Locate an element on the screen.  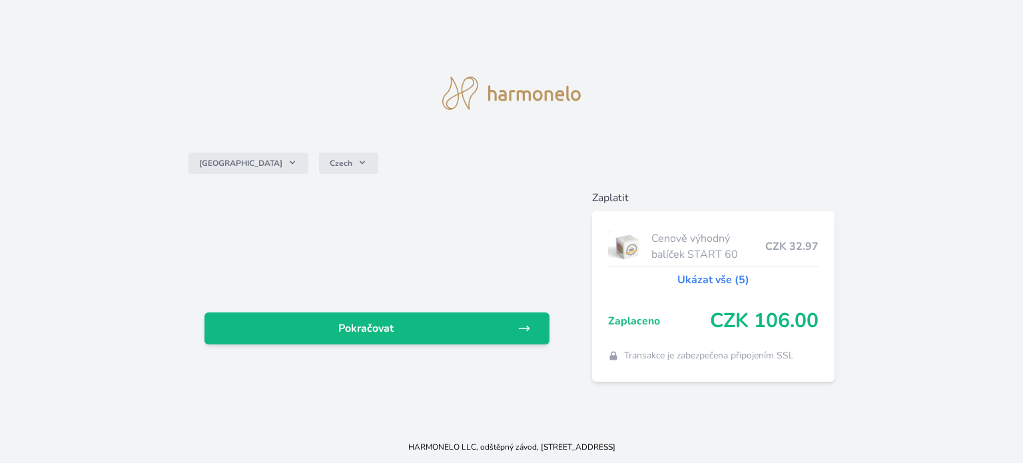
span: Czech is located at coordinates (341, 163).